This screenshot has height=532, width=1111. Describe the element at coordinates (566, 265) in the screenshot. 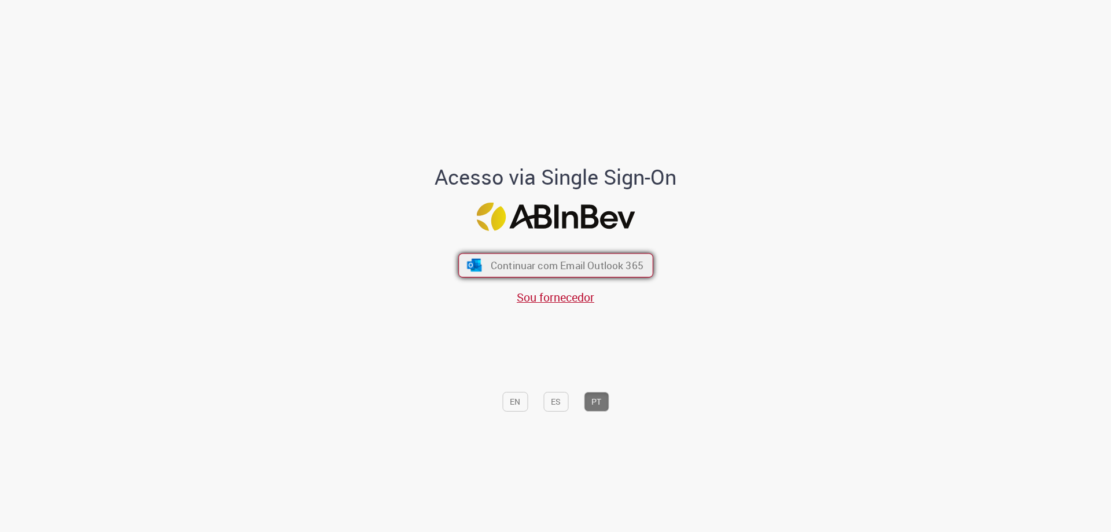

I see `span: Continuar com Email Outlook 365` at that location.